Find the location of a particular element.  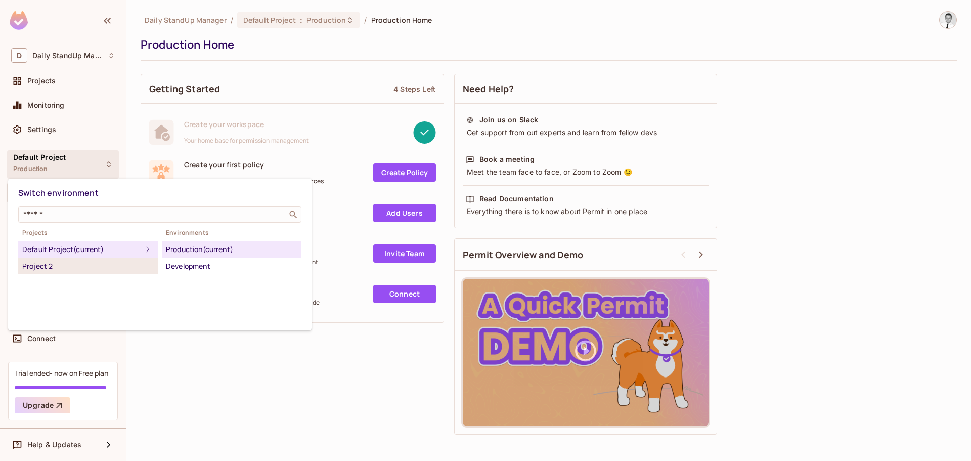

div: Development is located at coordinates (232, 266).